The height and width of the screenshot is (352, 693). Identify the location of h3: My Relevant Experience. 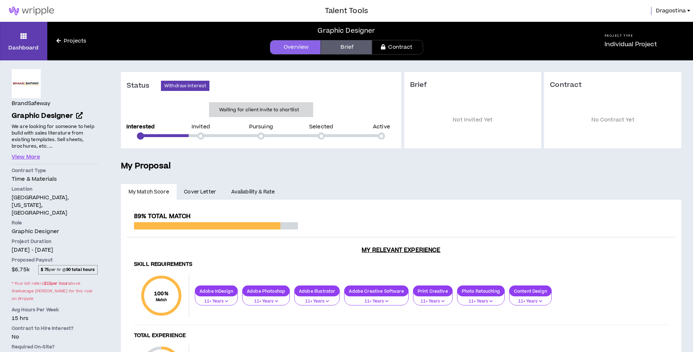
(401, 250).